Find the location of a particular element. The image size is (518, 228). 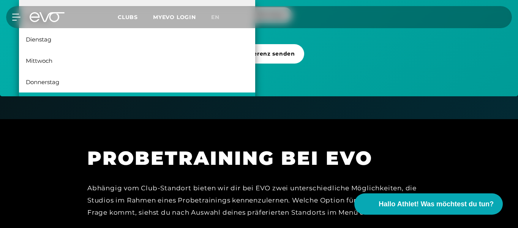

a: Terminpräferenz senden is located at coordinates (259, 60).